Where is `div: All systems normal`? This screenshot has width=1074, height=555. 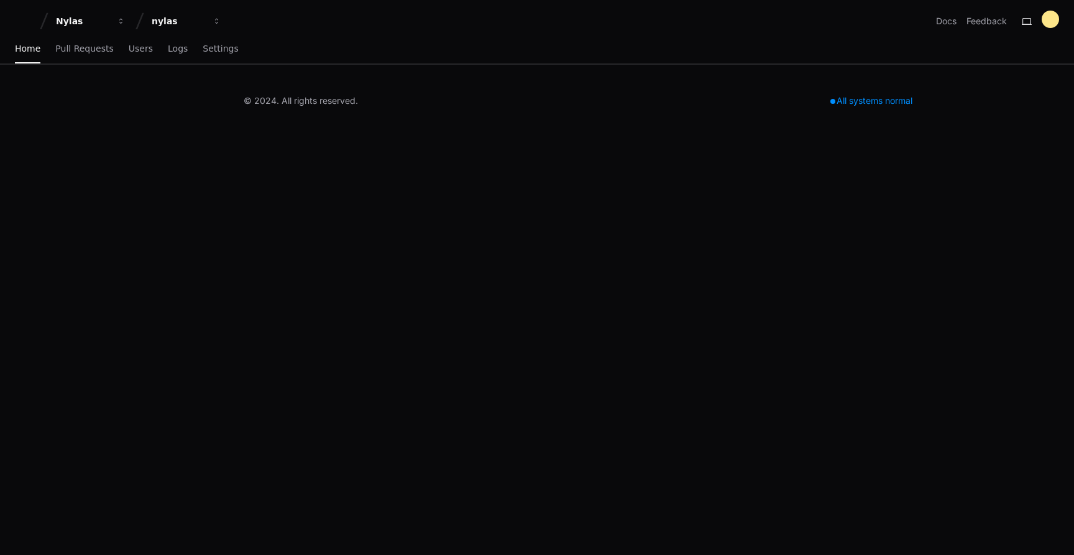 div: All systems normal is located at coordinates (872, 101).